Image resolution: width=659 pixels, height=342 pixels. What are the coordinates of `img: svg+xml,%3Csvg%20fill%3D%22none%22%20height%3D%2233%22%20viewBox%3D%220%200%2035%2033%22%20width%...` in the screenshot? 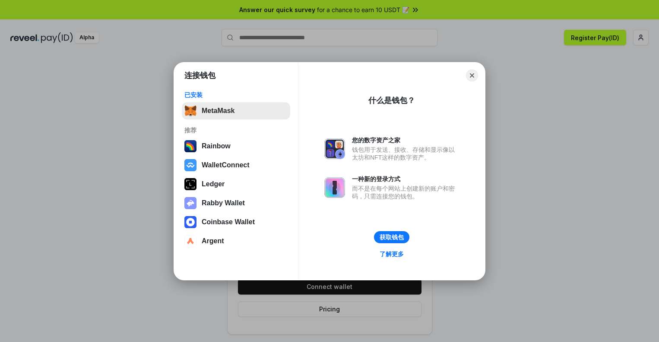 It's located at (190, 111).